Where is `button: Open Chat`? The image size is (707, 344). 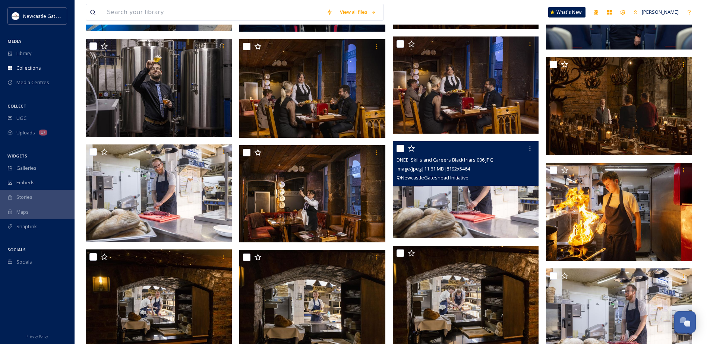
button: Open Chat is located at coordinates (685, 322).